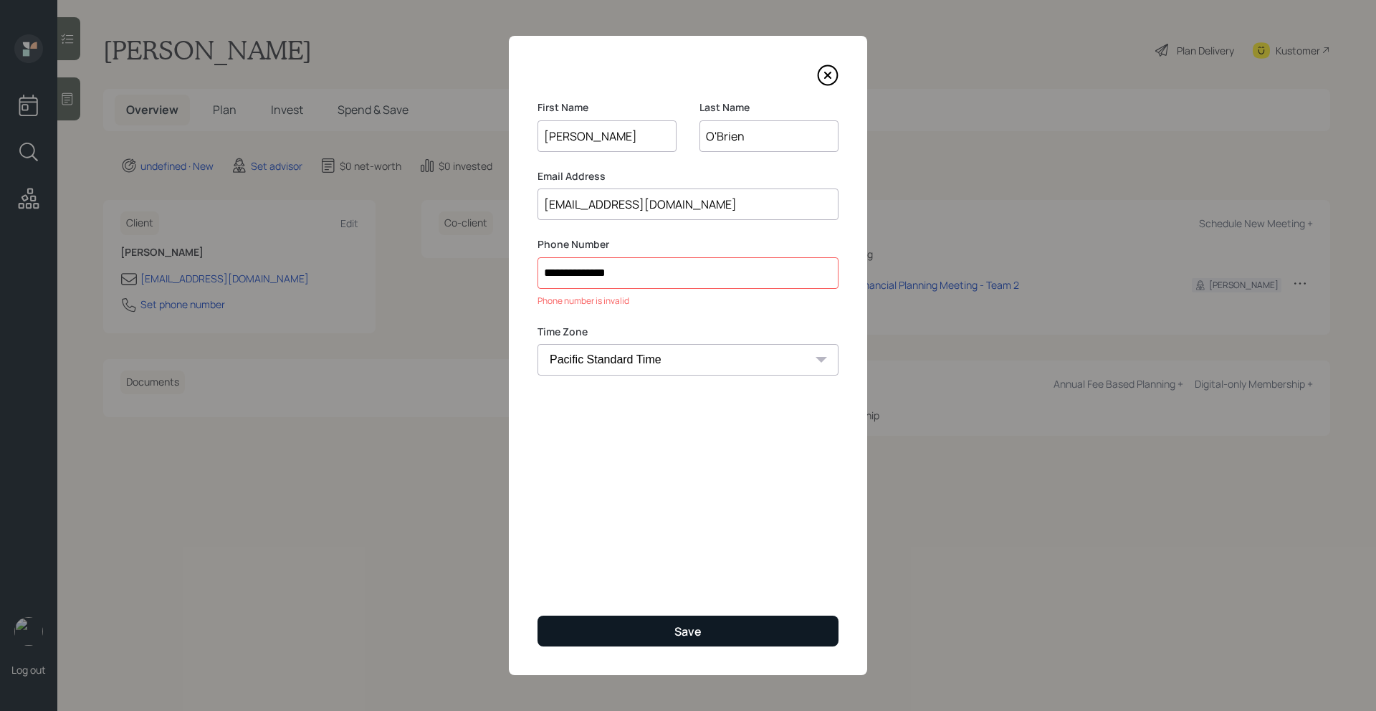 Image resolution: width=1376 pixels, height=711 pixels. Describe the element at coordinates (607, 107) in the screenshot. I see `label: First Name` at that location.